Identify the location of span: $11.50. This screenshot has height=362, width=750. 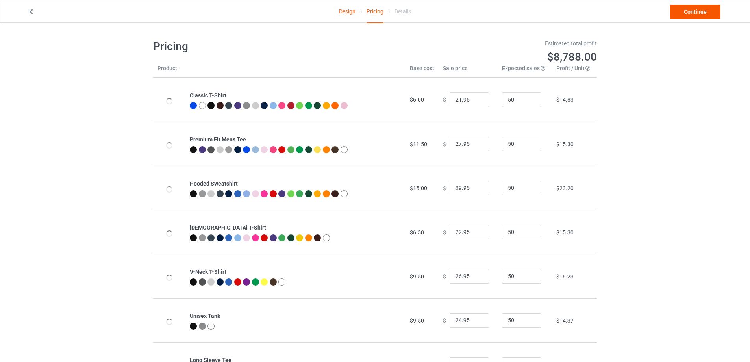
(419, 144).